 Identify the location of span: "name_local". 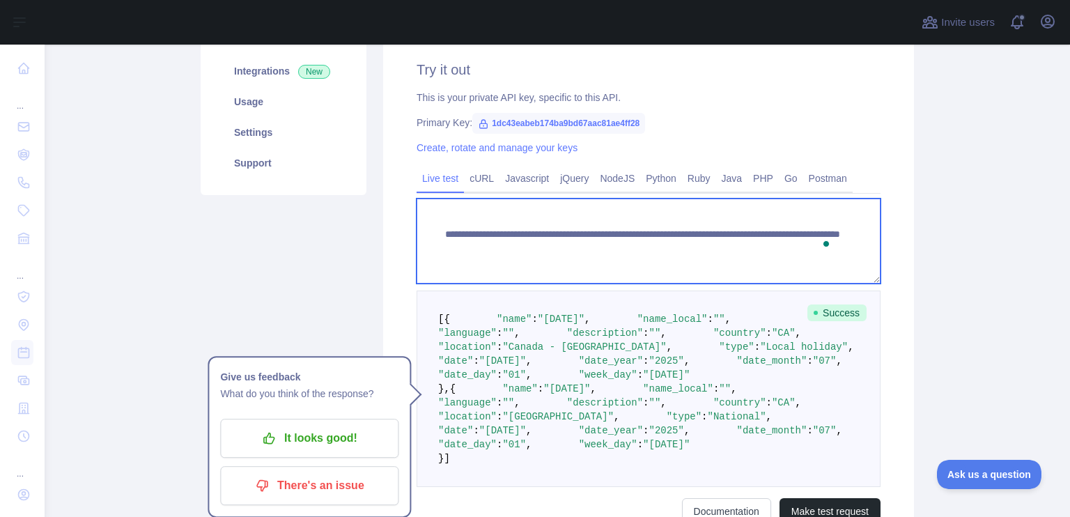
(672, 319).